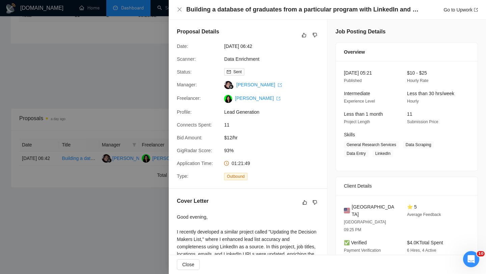 The image size is (486, 274). I want to click on img: c1goVuP_CWJl2YRc4NUJek8H-qrzILrYI06Y4UPcPuP5RvAGnc1CI6AQhfAW2sQ7Vf, so click(228, 99).